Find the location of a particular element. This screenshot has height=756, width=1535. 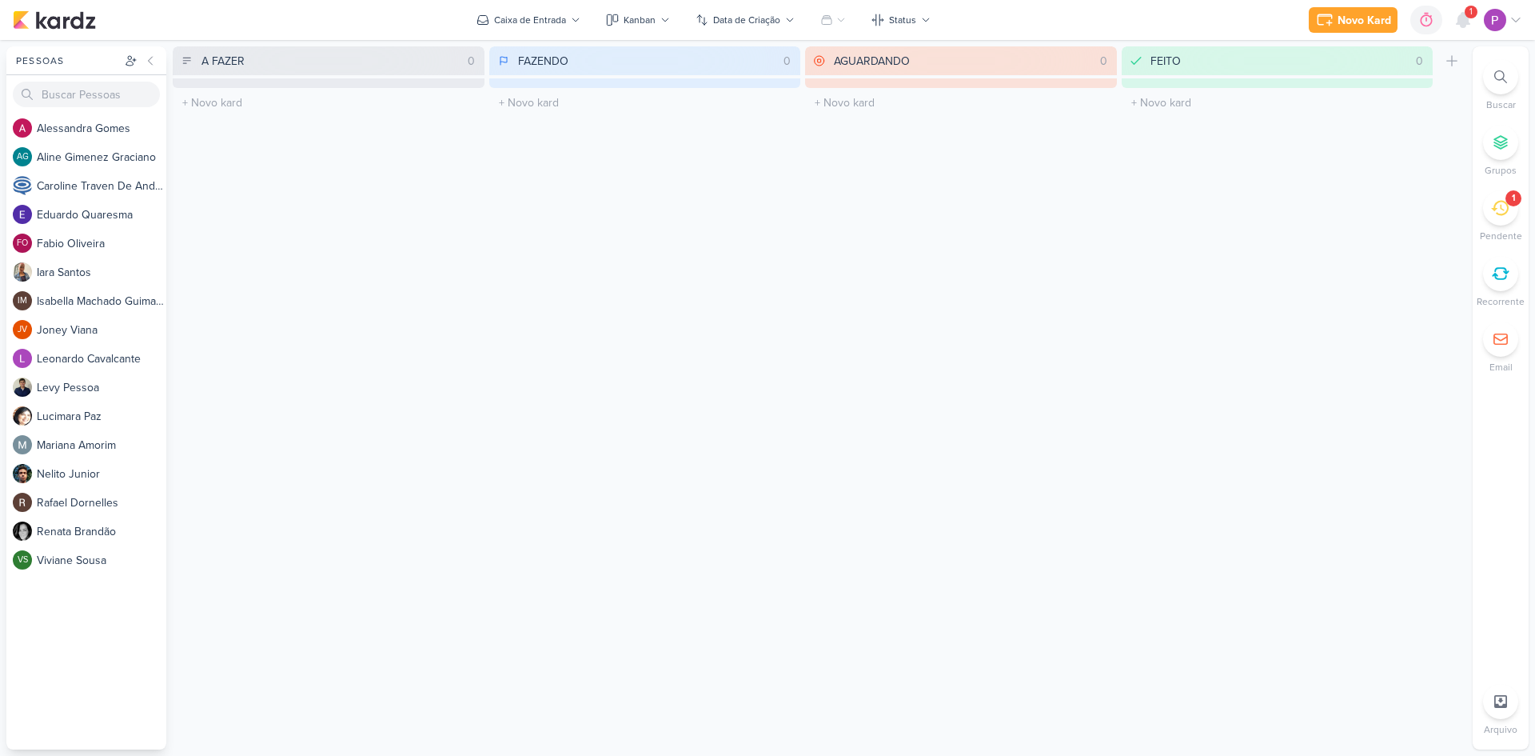

div: Joney Viana is located at coordinates (22, 329).